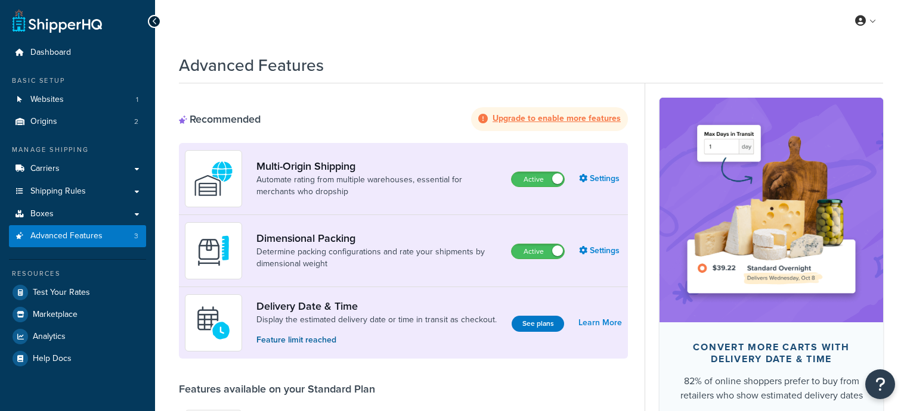 The image size is (907, 411). I want to click on div: Resources, so click(77, 274).